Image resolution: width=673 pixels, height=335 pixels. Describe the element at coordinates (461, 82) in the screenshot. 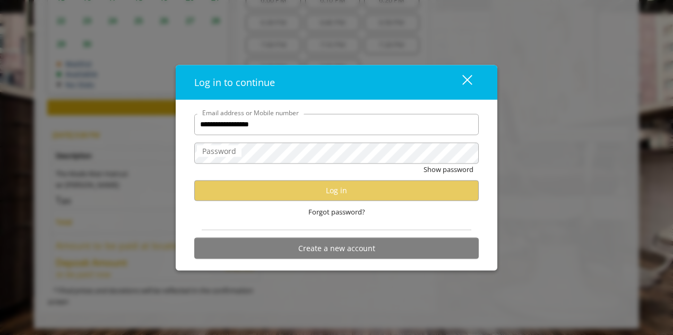

I see `button: close dialog` at that location.